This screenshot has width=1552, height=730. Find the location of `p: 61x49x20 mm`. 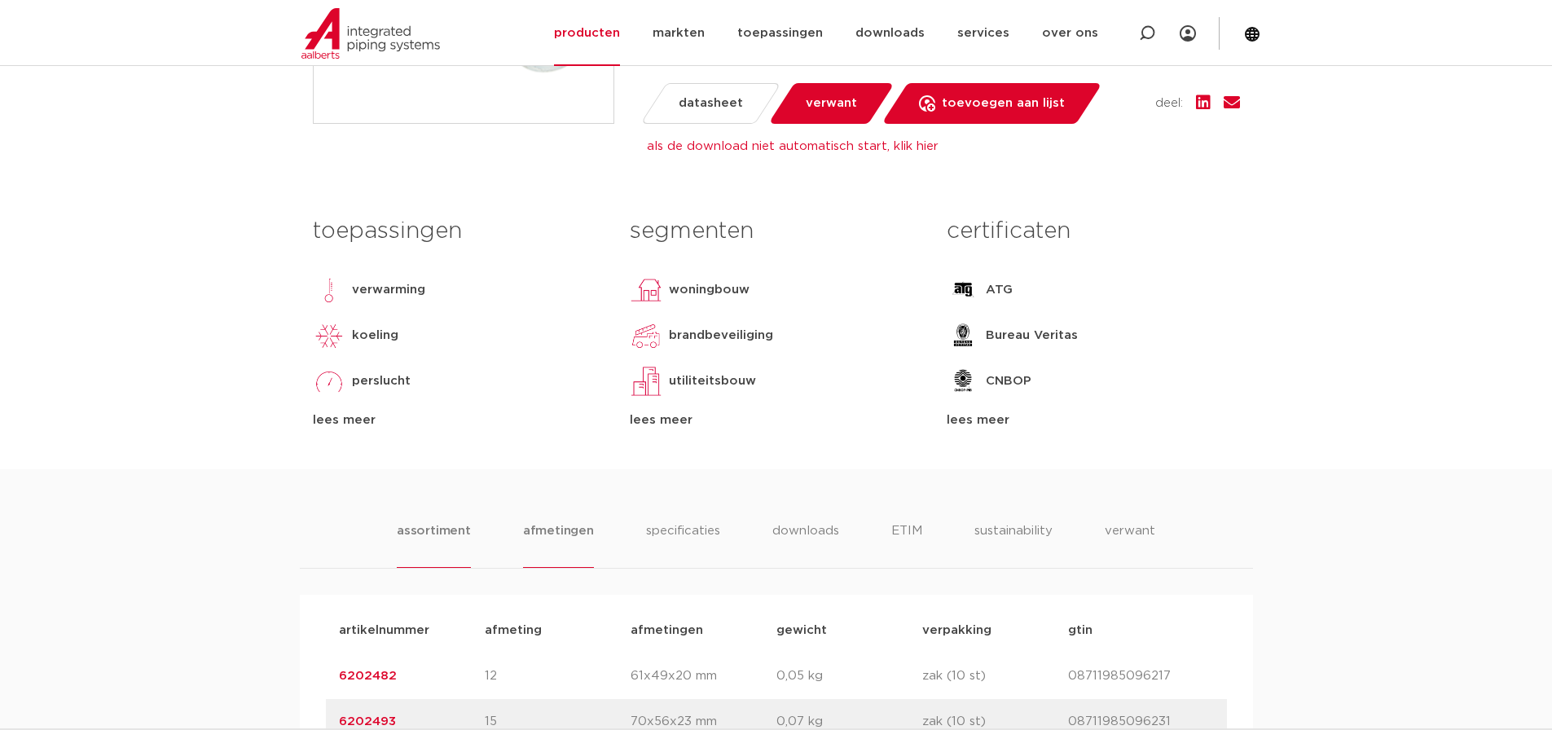

p: 61x49x20 mm is located at coordinates (703, 676).